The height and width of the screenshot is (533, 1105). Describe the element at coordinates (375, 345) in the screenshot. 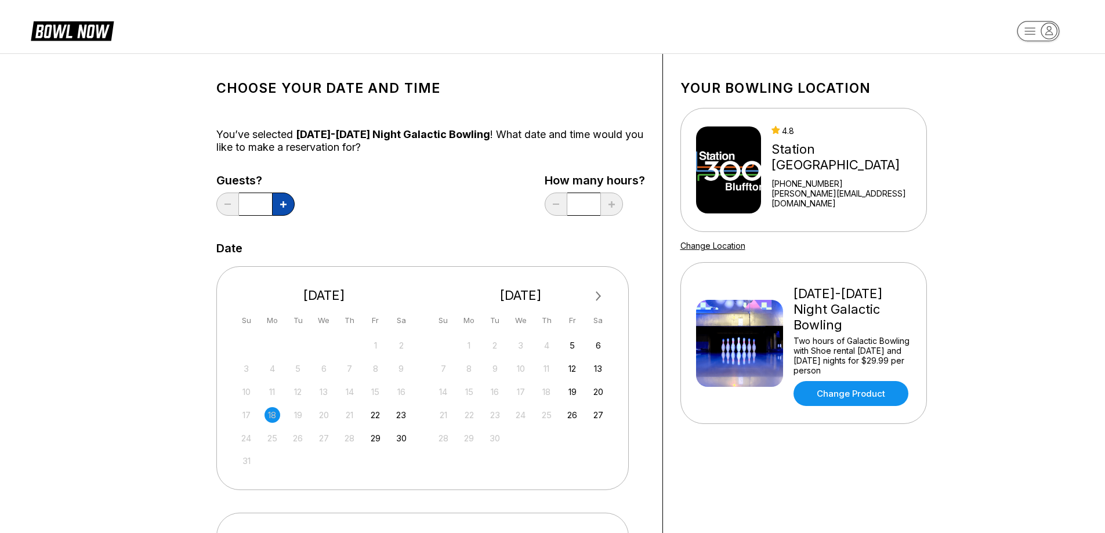

I see `div: Not available Friday, August 1st, 2025` at that location.